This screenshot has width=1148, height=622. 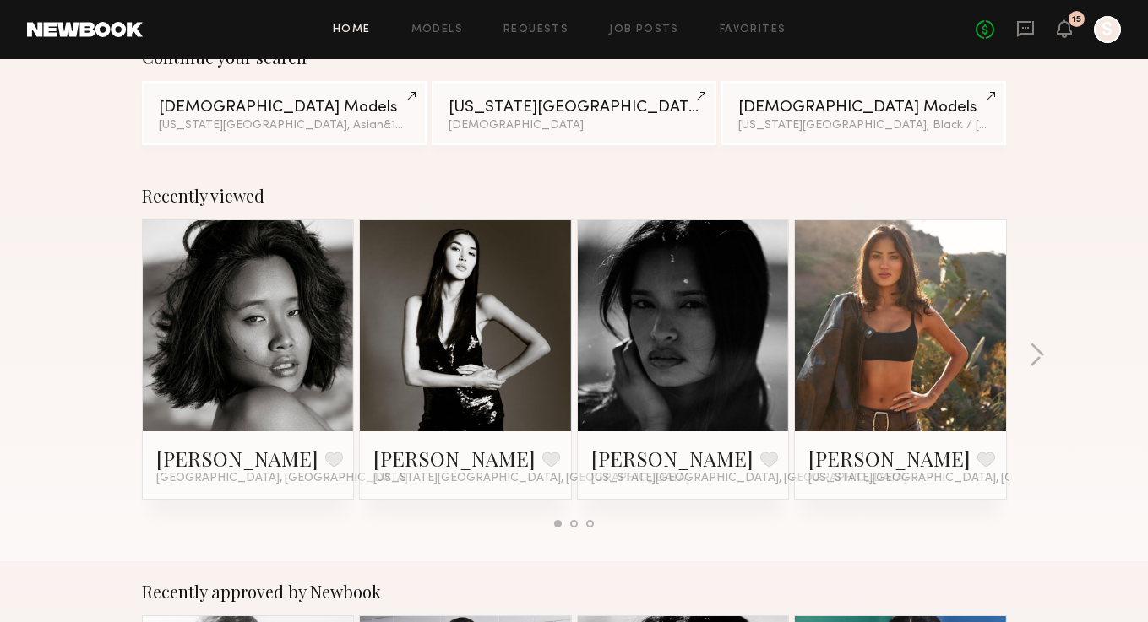 I want to click on span: & 1 other filter, so click(x=420, y=125).